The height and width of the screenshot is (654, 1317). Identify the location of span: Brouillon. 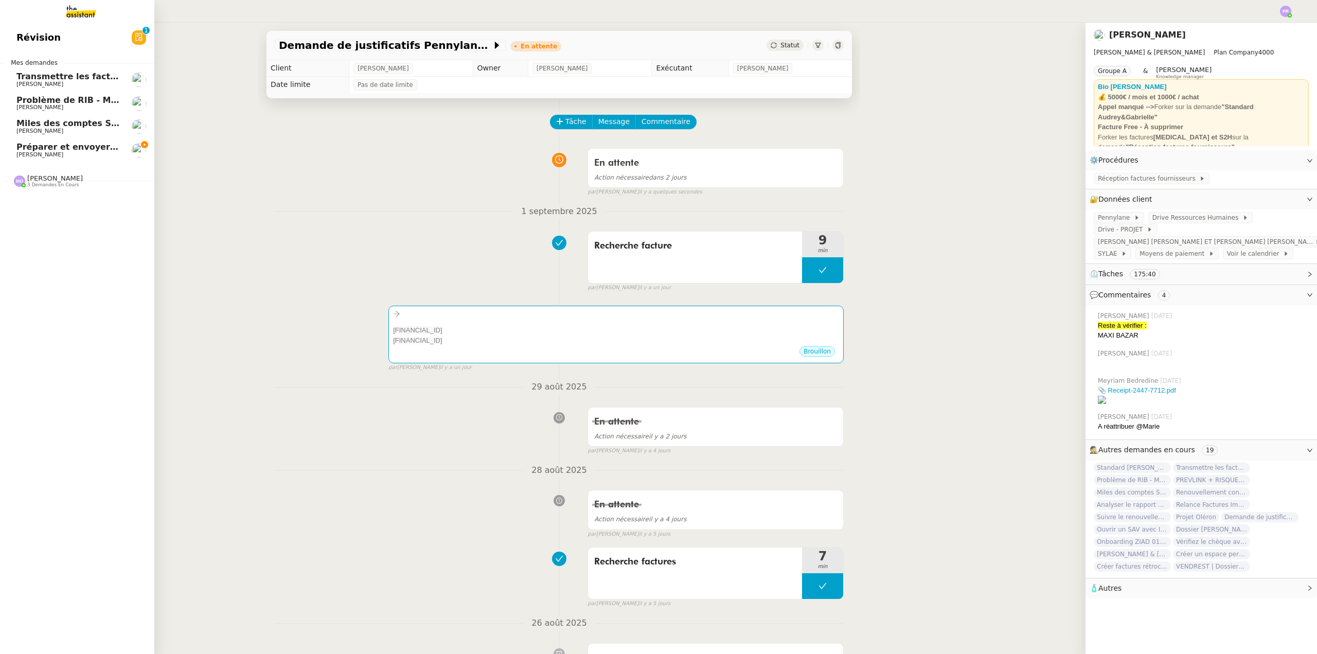
(817, 351).